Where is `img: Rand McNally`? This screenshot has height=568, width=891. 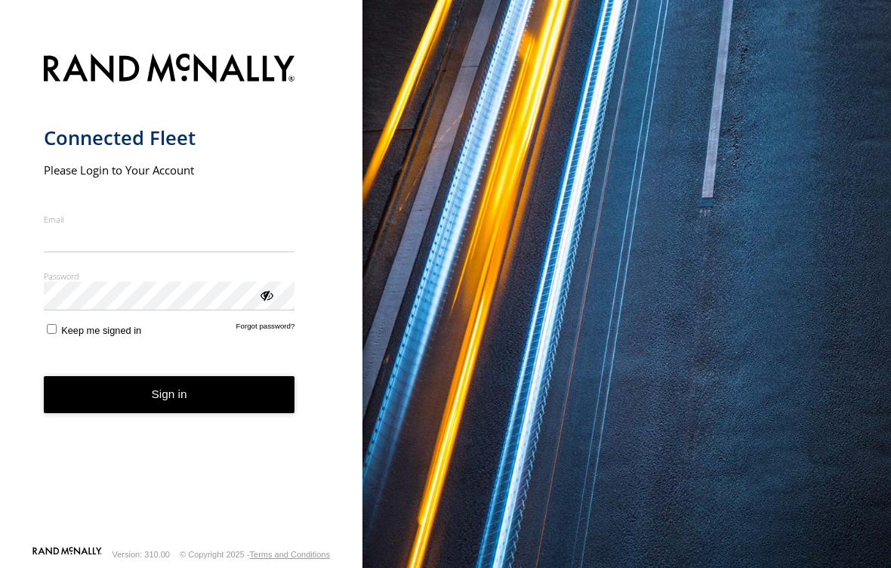 img: Rand McNally is located at coordinates (169, 69).